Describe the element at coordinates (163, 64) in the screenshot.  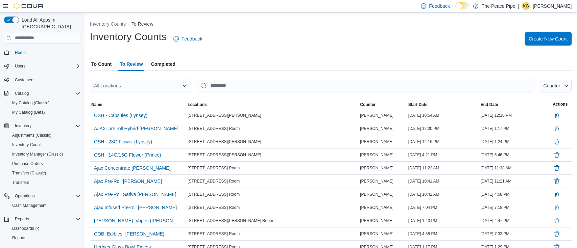
I see `span: Completed` at that location.